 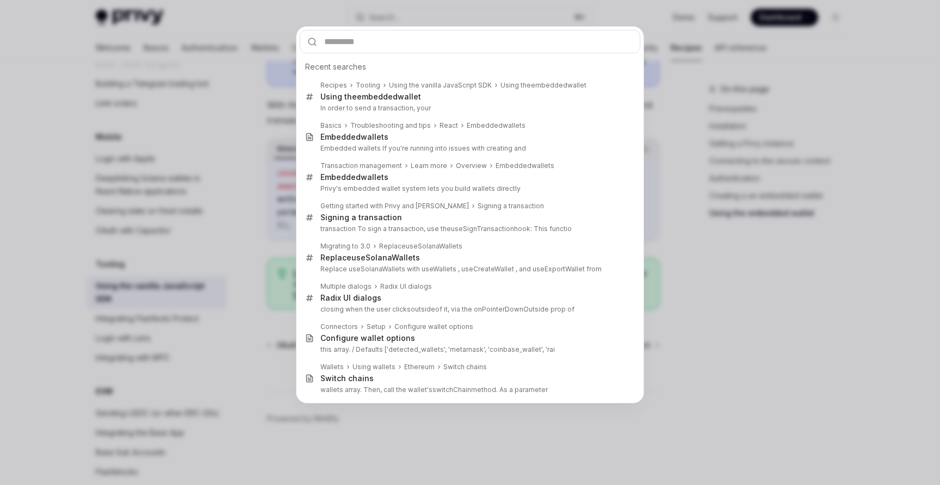 I want to click on p: Embedded wallets If you're running into issues with creating and, so click(x=469, y=149).